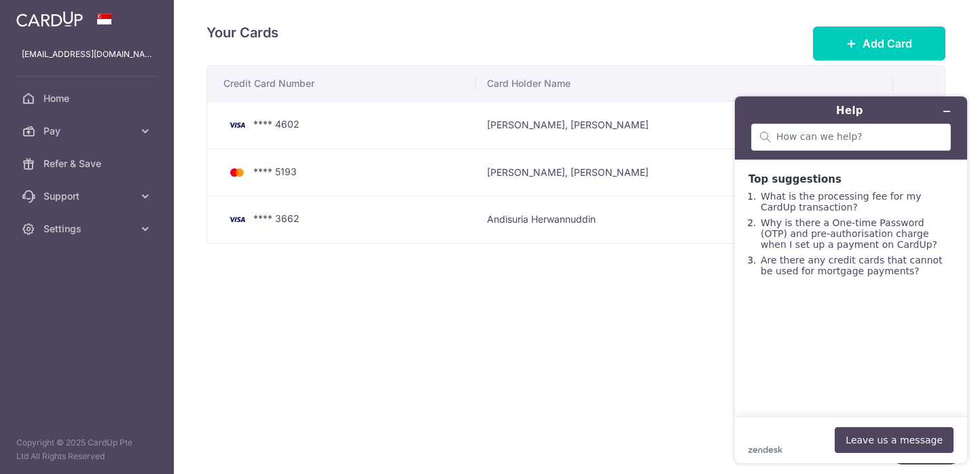  What do you see at coordinates (88, 131) in the screenshot?
I see `span: Pay` at bounding box center [88, 131].